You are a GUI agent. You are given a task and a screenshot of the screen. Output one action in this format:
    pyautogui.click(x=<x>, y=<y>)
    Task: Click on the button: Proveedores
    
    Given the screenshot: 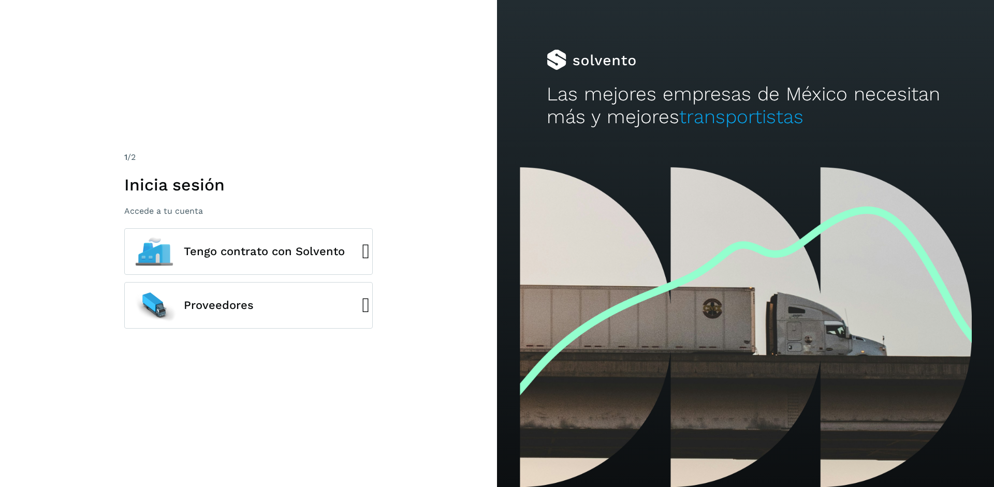 What is the action you would take?
    pyautogui.click(x=248, y=305)
    